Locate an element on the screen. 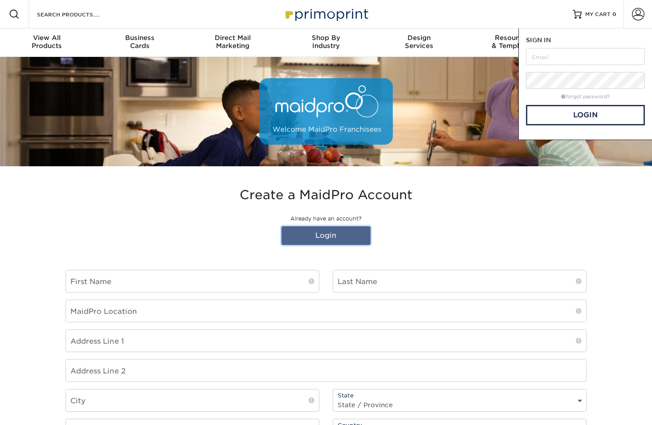  span: Resources is located at coordinates (512, 38).